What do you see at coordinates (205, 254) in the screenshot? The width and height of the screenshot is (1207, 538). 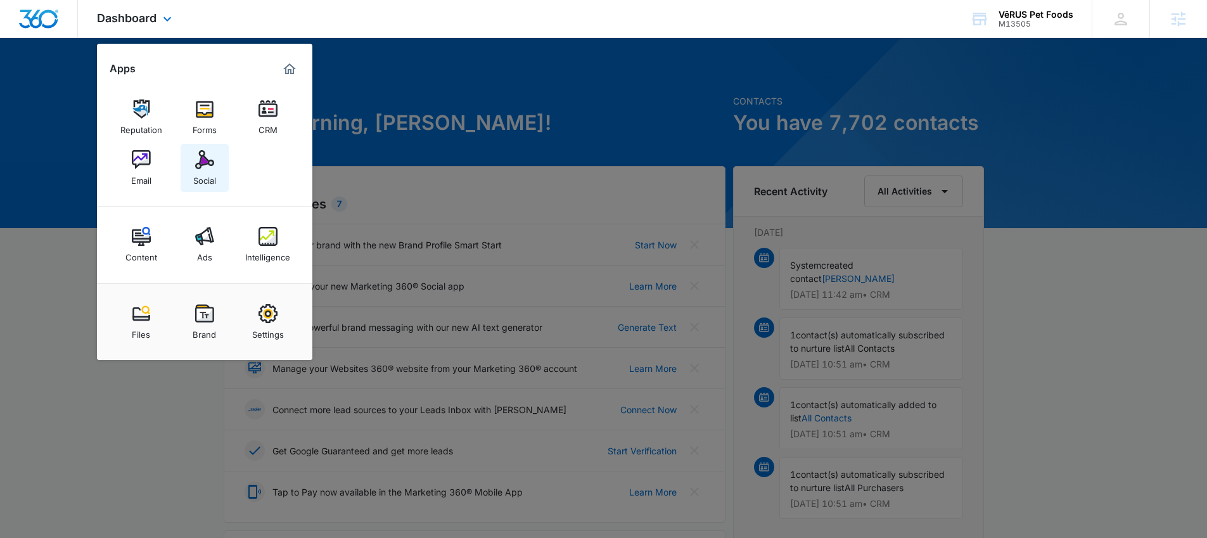 I see `div: Ads` at bounding box center [205, 254].